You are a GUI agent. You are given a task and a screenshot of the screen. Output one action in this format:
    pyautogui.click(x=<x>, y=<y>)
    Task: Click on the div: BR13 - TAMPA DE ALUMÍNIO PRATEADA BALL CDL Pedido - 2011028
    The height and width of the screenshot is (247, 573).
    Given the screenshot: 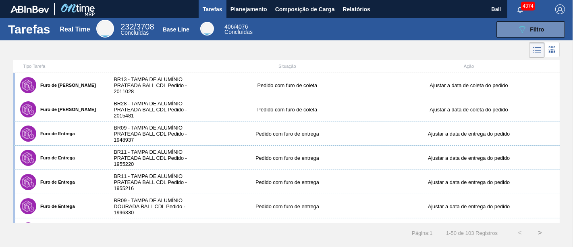 What is the action you would take?
    pyautogui.click(x=151, y=85)
    